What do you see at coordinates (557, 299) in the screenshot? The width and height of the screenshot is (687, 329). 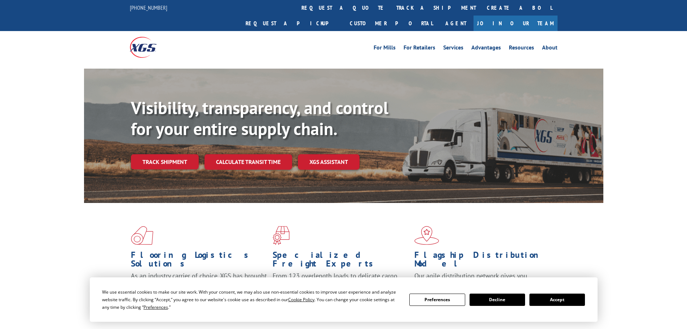 I see `button: Accept` at bounding box center [557, 299].